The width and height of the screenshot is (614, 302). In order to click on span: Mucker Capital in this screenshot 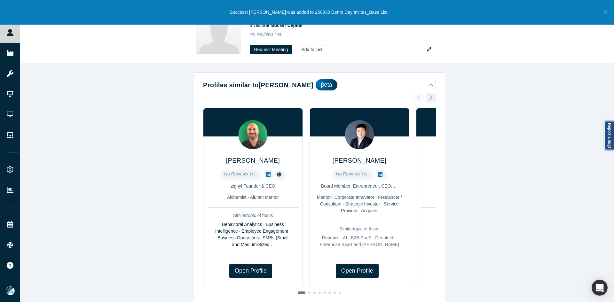, I will do `click(286, 25)`.